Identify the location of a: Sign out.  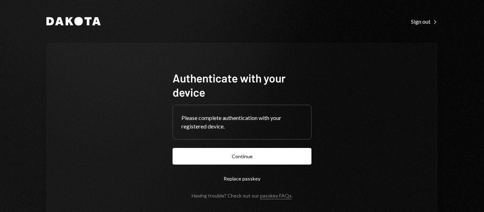
(424, 21).